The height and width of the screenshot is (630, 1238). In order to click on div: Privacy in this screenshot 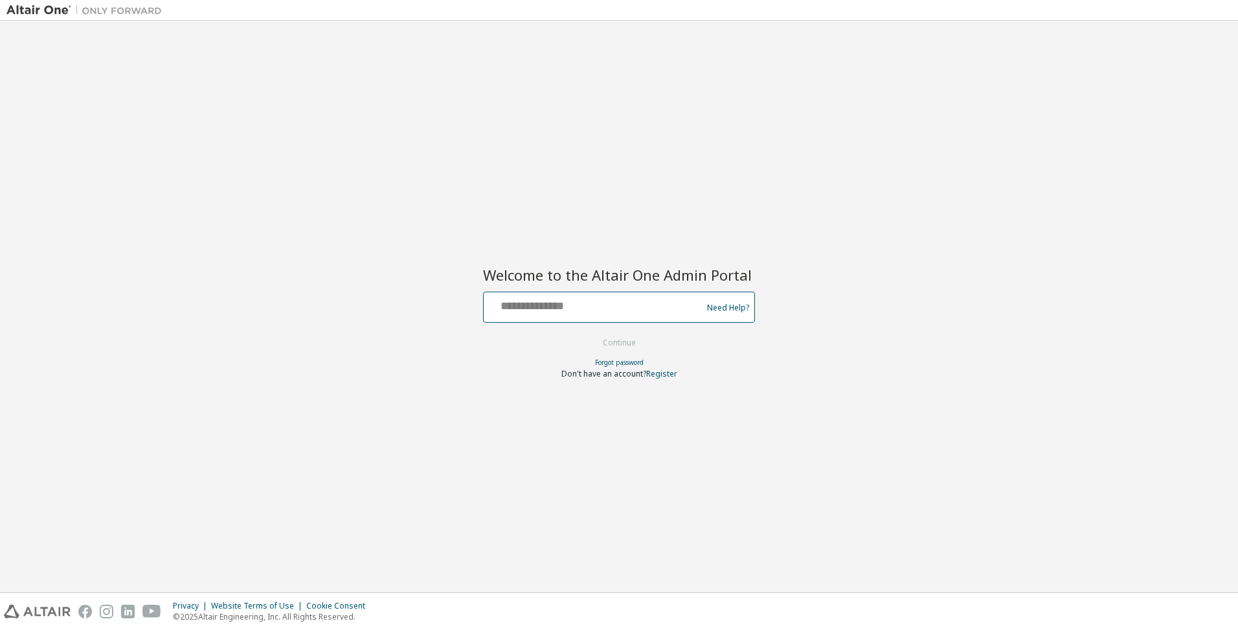, I will do `click(192, 606)`.